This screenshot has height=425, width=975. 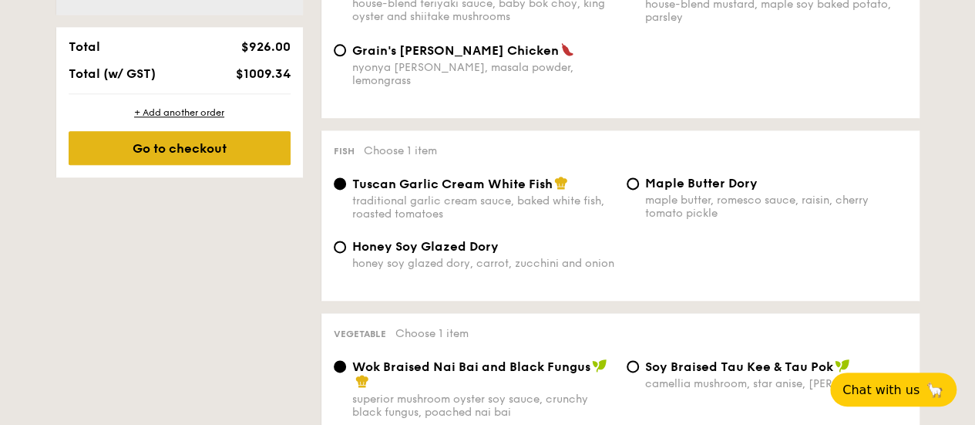 I want to click on span: Vegetable, so click(x=360, y=334).